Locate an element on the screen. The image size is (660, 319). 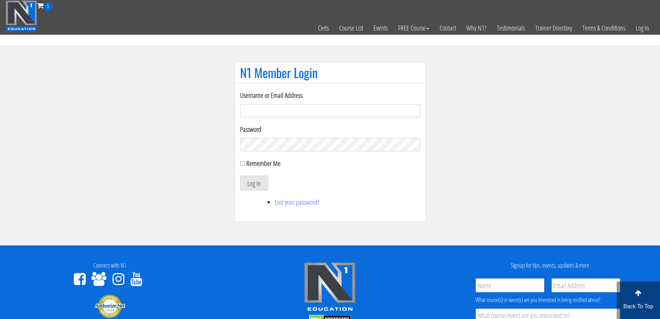
img: n1-edu-logo is located at coordinates (330, 287).